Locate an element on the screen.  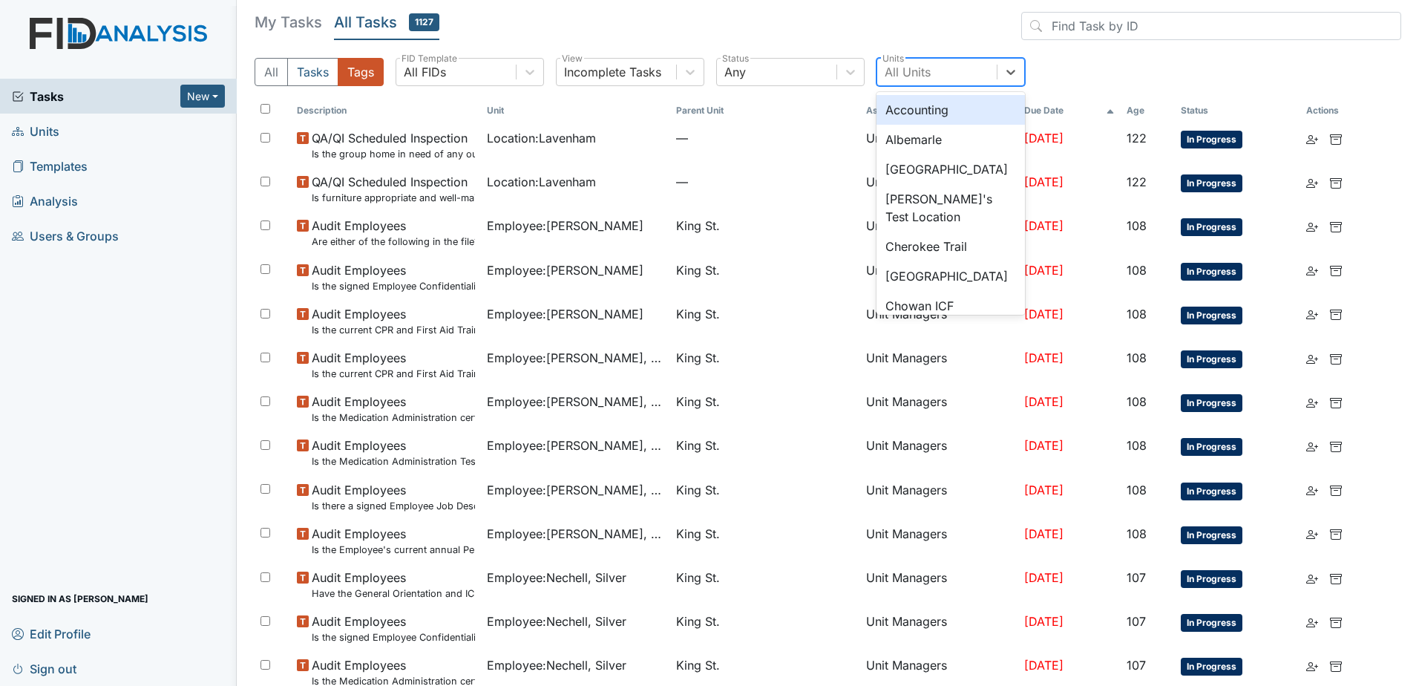
h5: All Tasks is located at coordinates (387, 22).